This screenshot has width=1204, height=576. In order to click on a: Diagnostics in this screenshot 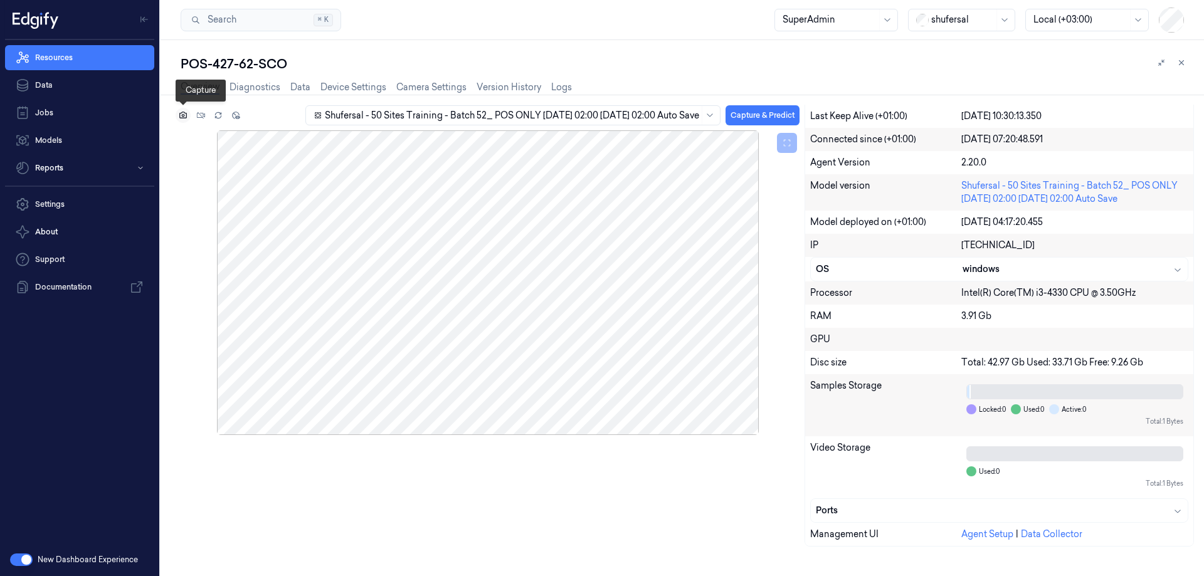, I will do `click(255, 87)`.